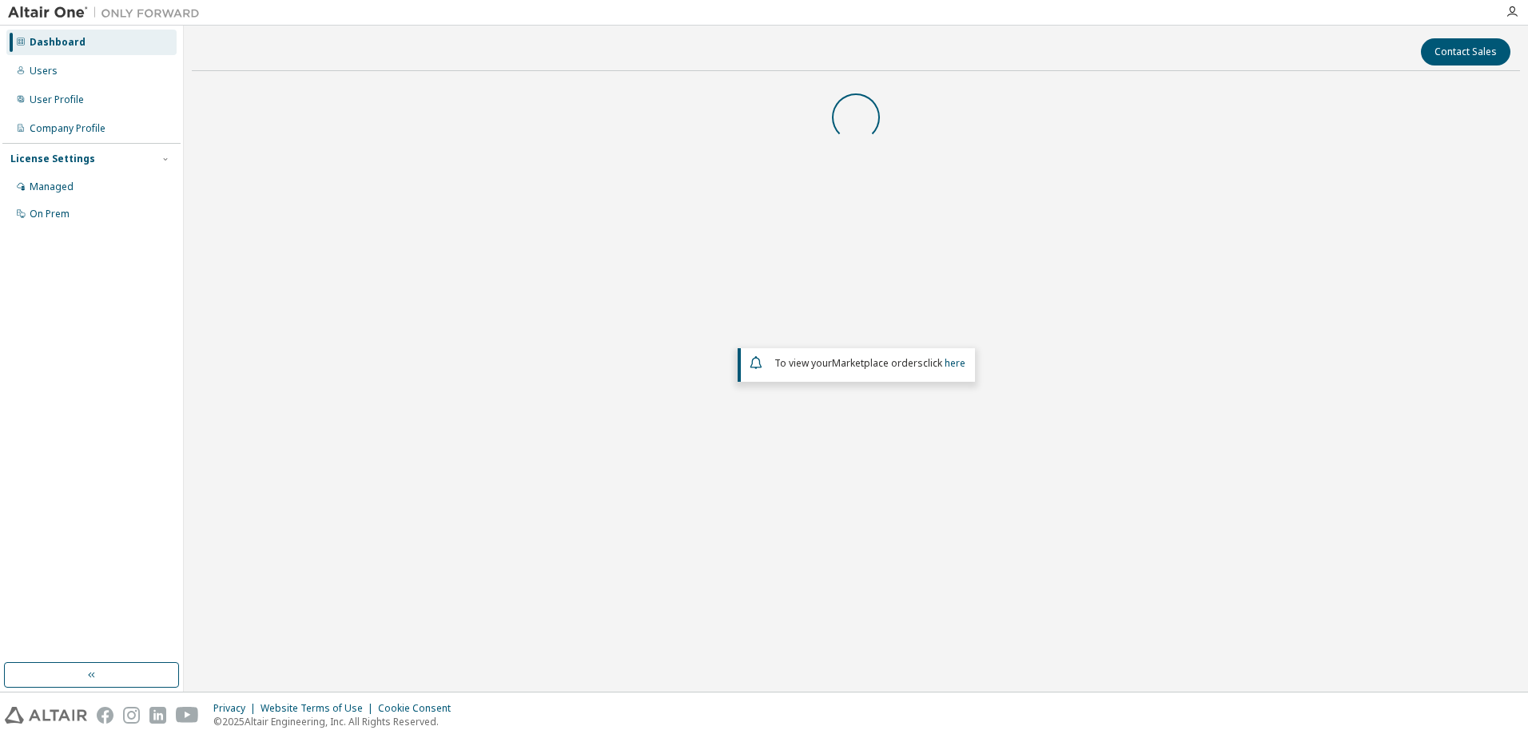  I want to click on a: here, so click(955, 363).